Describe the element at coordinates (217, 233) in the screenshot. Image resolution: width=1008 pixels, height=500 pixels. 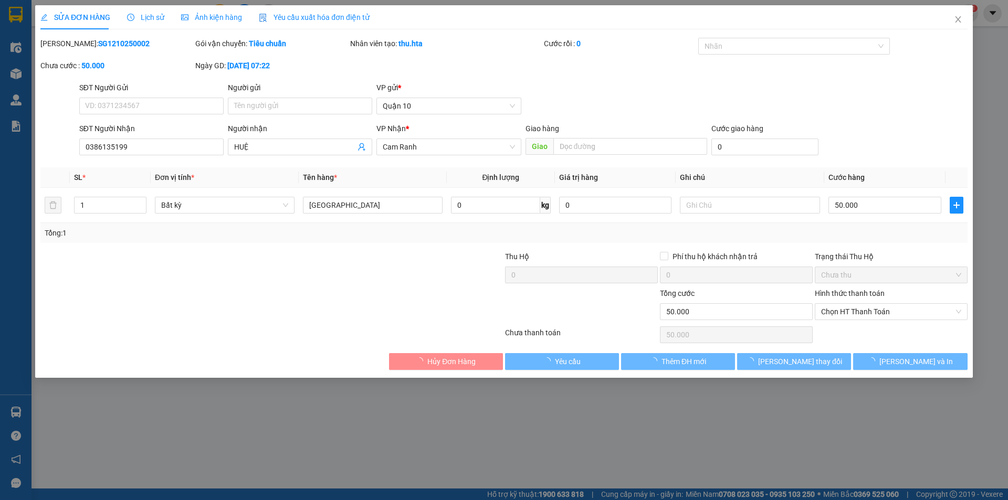
I see `div: Tổng: 1` at that location.